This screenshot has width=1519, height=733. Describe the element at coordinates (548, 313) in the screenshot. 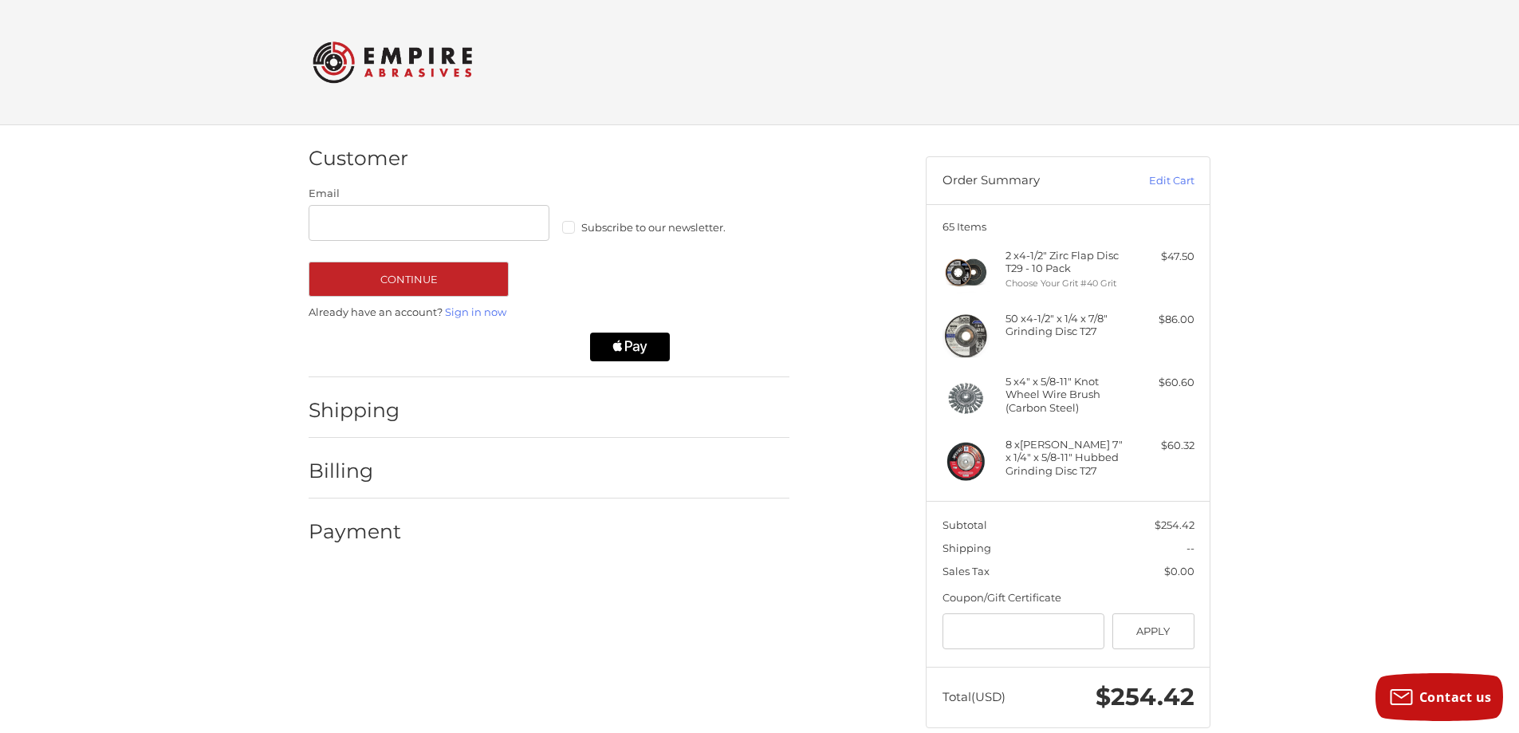

I see `p: Already have an account?` at that location.